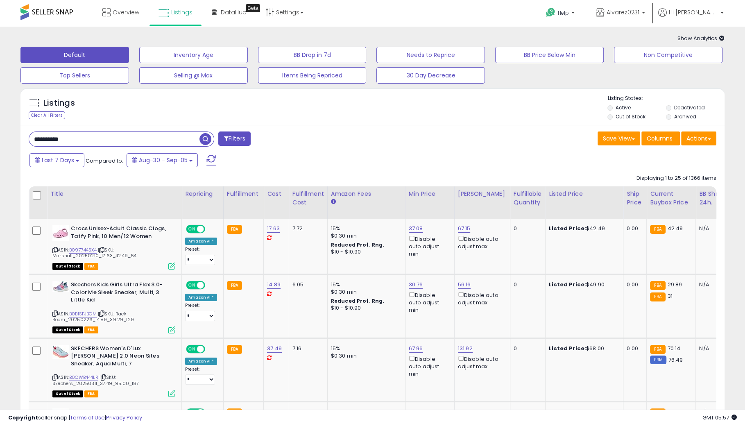 The height and width of the screenshot is (426, 745). I want to click on button: BB Drop in 7d, so click(312, 55).